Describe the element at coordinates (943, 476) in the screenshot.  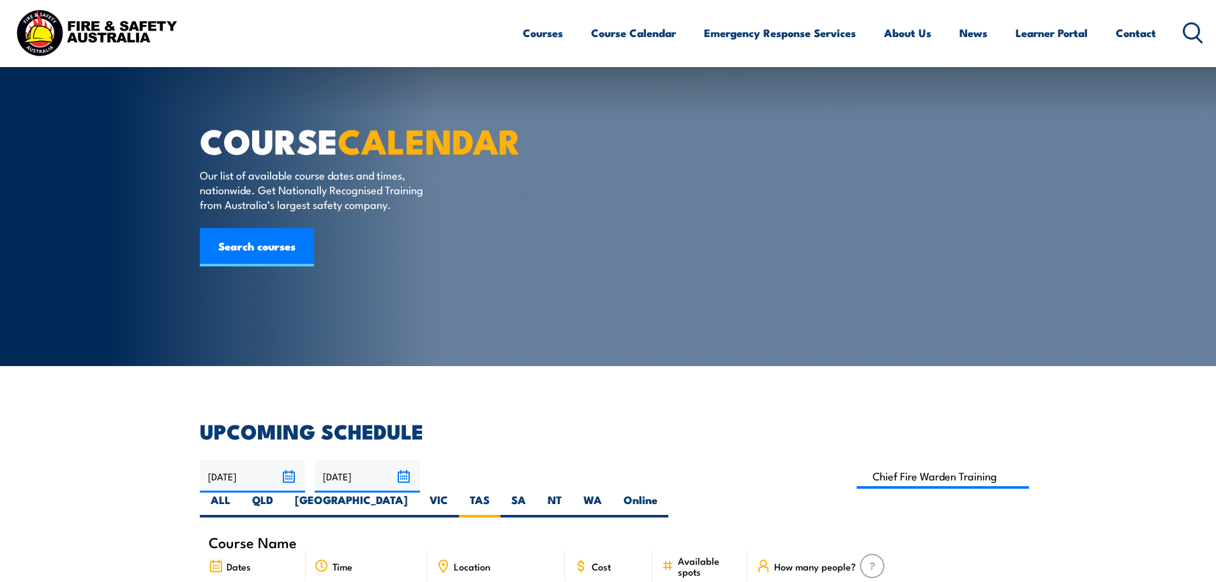
I see `input: Search Course` at that location.